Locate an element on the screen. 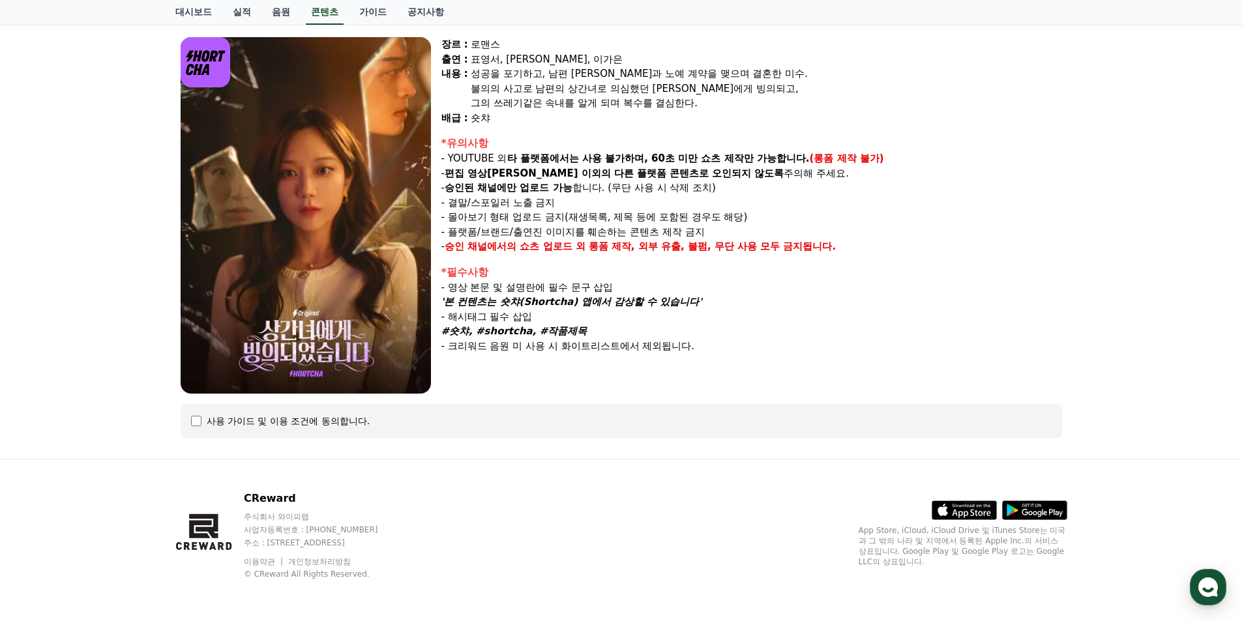 The width and height of the screenshot is (1242, 621). a: 설정 is located at coordinates (209, 430).